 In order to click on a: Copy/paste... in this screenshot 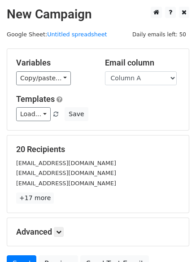, I will do `click(44, 78)`.